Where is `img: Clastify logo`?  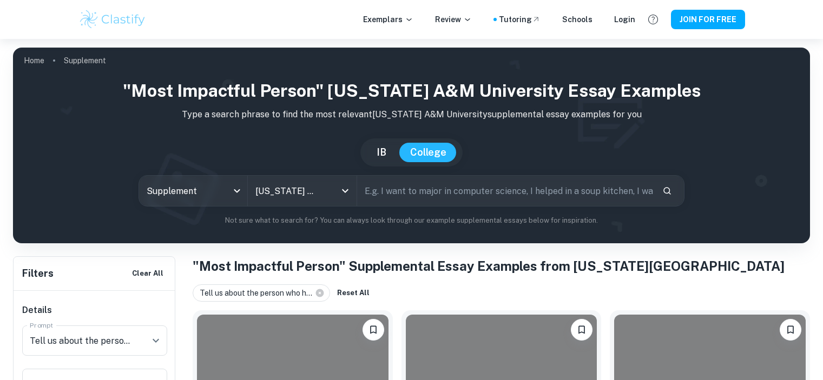
img: Clastify logo is located at coordinates (113, 19).